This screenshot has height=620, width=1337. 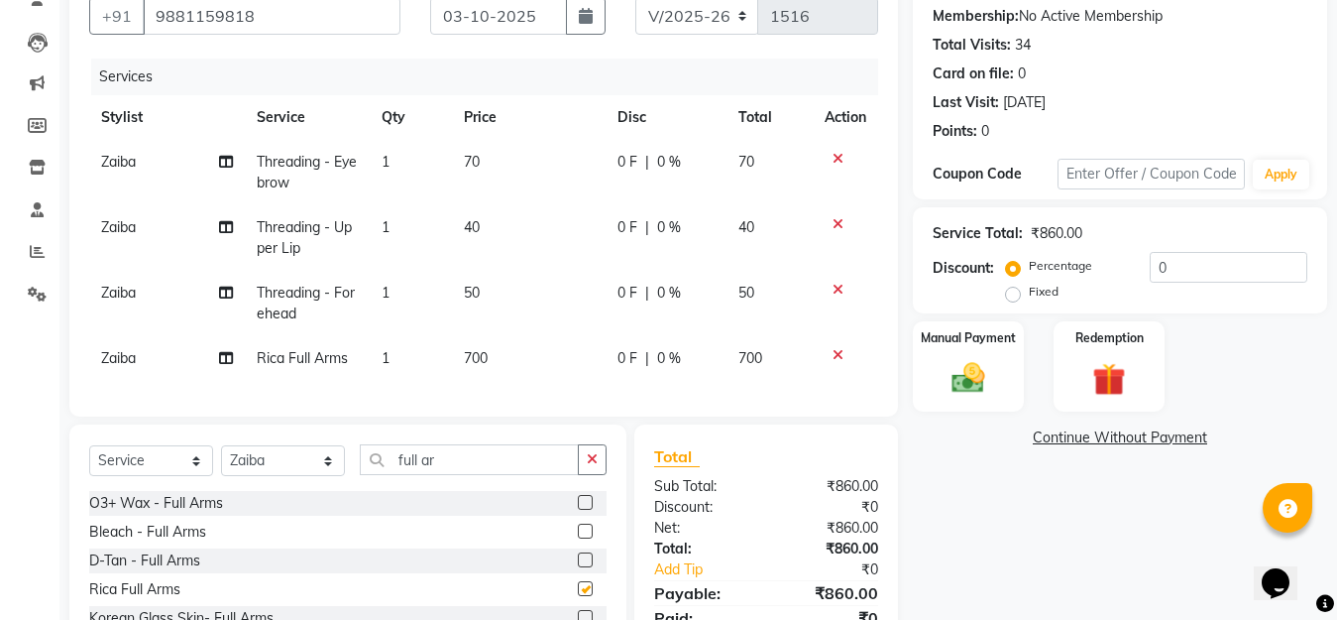 I want to click on div: Membership:, so click(x=975, y=16).